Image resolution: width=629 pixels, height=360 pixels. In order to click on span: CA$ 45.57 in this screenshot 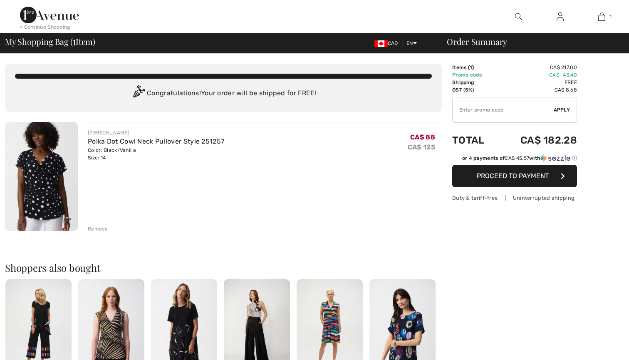, I will do `click(517, 158)`.